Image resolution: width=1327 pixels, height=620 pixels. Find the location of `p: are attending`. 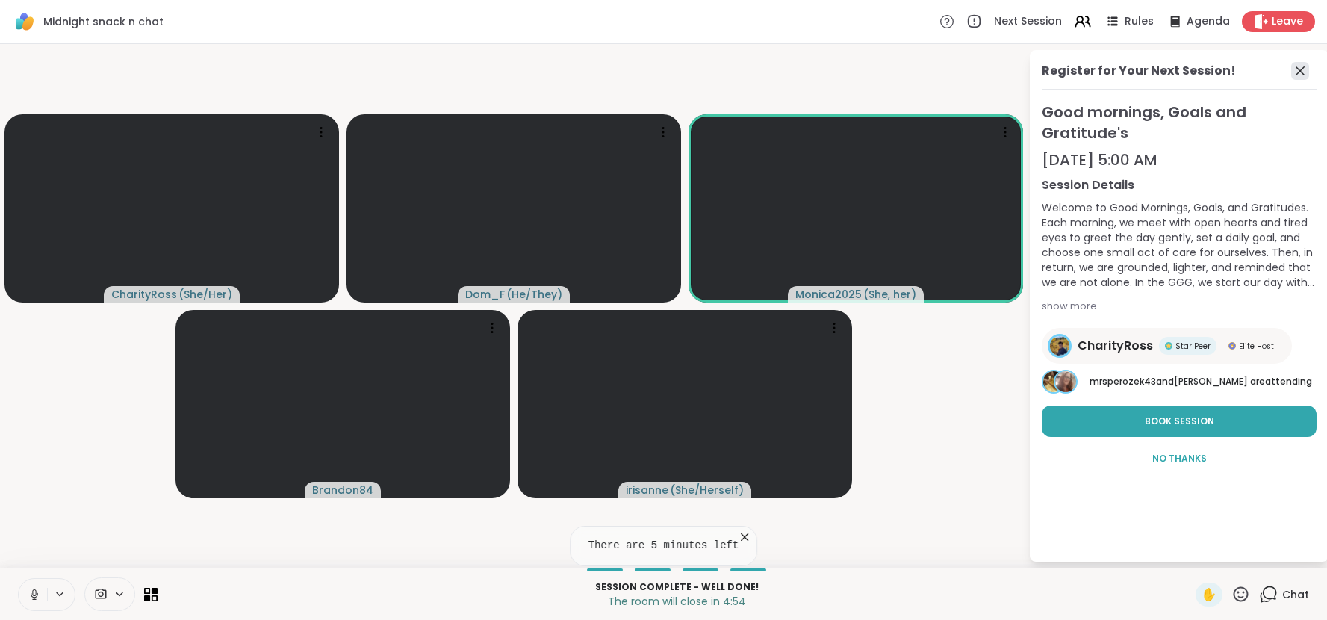

p: are attending is located at coordinates (1203, 382).